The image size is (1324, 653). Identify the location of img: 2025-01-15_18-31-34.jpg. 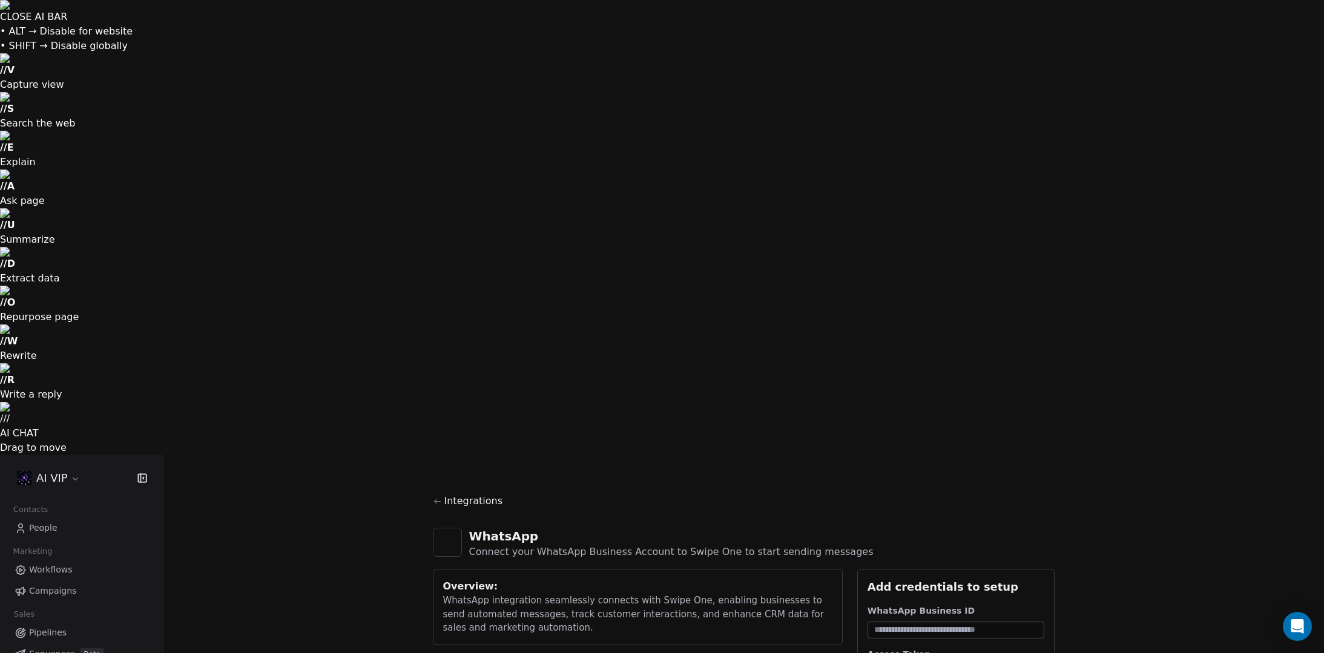
(24, 478).